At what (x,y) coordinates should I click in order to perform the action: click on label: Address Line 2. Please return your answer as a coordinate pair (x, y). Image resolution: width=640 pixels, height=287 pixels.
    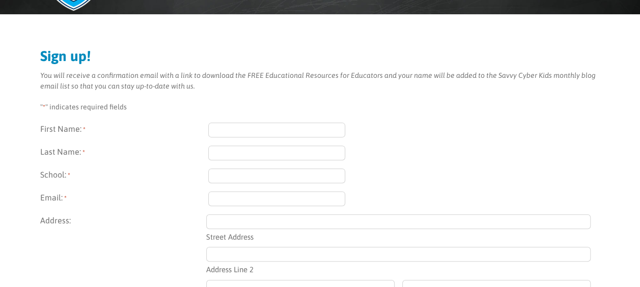
    Looking at the image, I should click on (398, 269).